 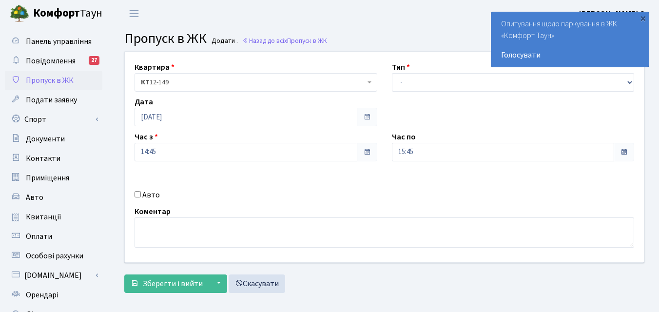 I want to click on a: Спорт, so click(x=54, y=119).